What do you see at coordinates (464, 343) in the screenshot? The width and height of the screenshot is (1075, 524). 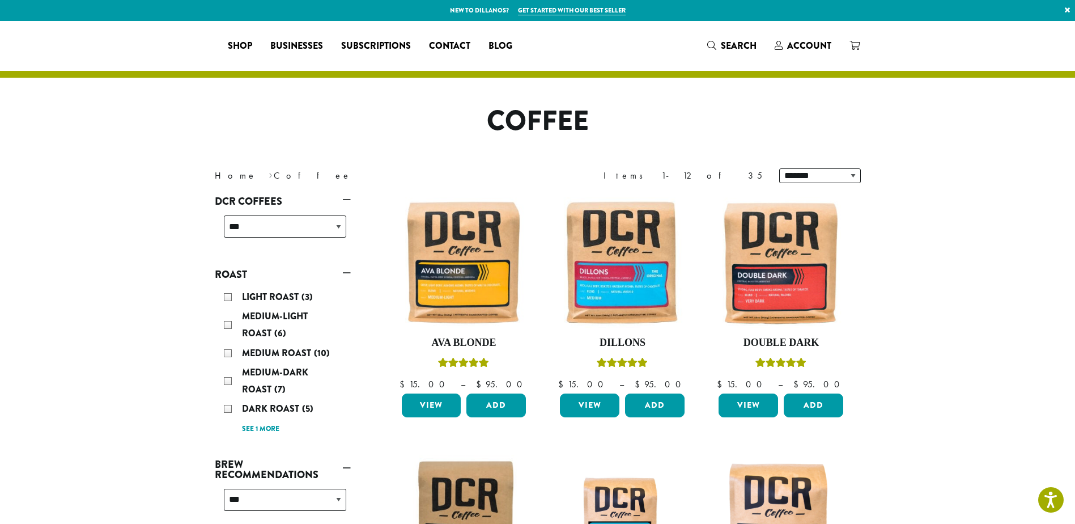 I see `h4: Ava Blonde` at bounding box center [464, 343].